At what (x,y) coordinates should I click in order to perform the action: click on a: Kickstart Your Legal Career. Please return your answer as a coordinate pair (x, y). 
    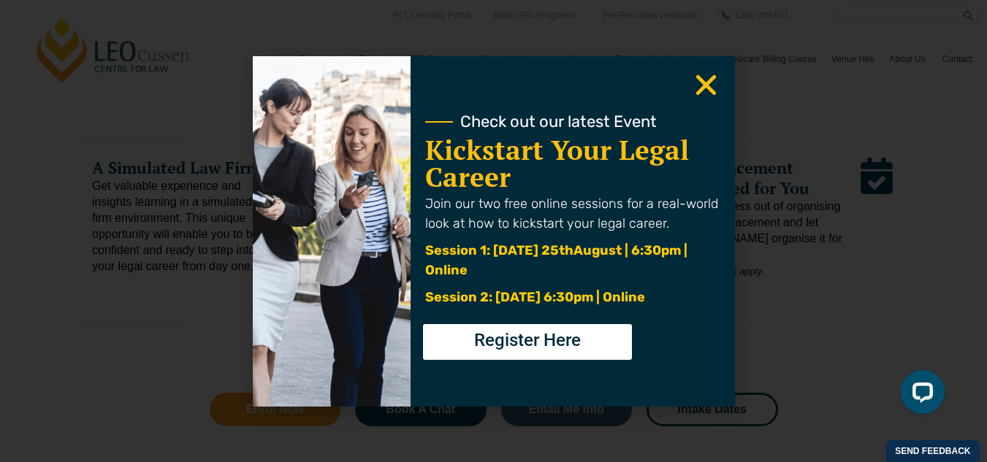
    Looking at the image, I should click on (557, 164).